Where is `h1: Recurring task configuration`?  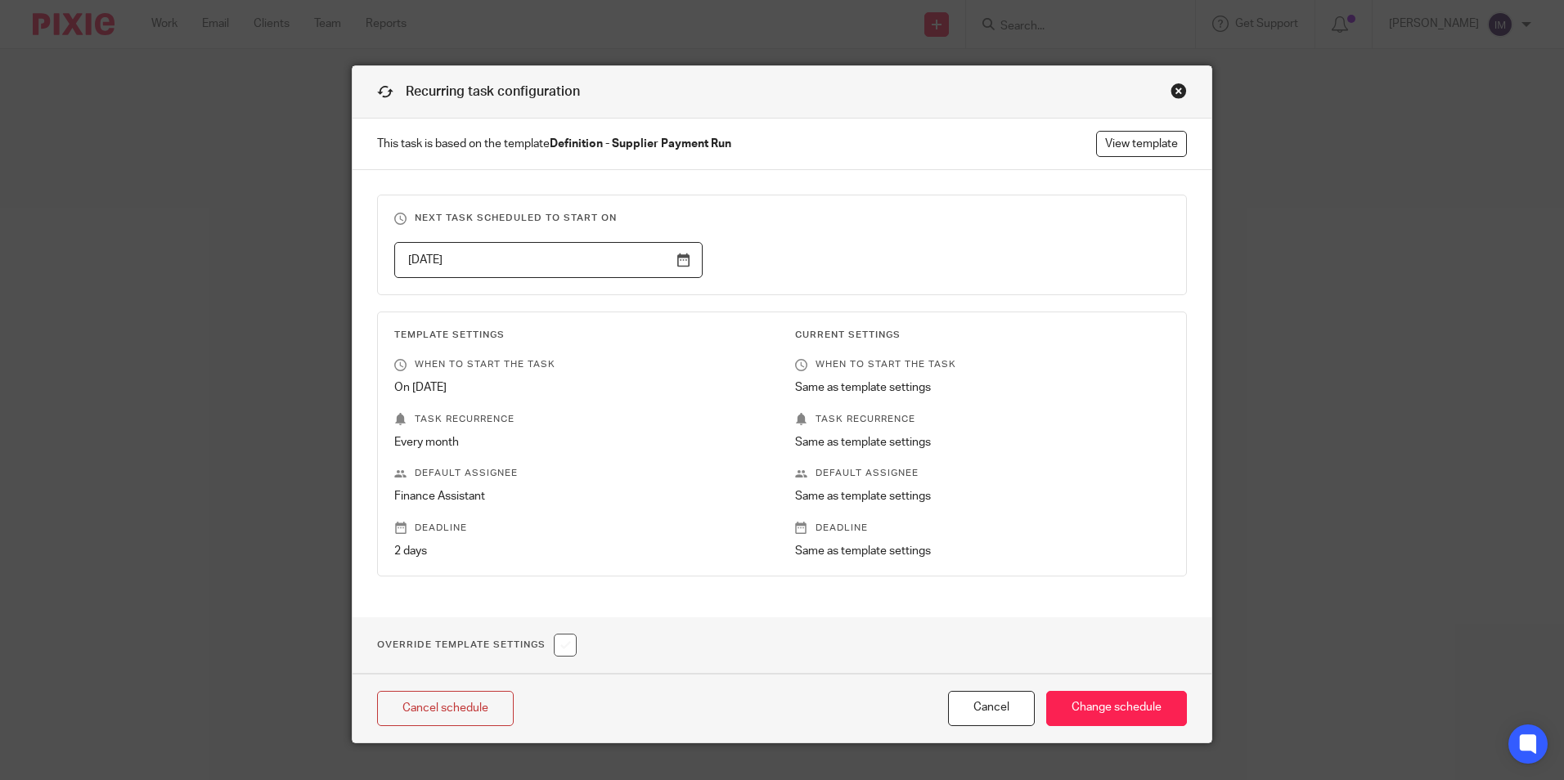
h1: Recurring task configuration is located at coordinates (478, 92).